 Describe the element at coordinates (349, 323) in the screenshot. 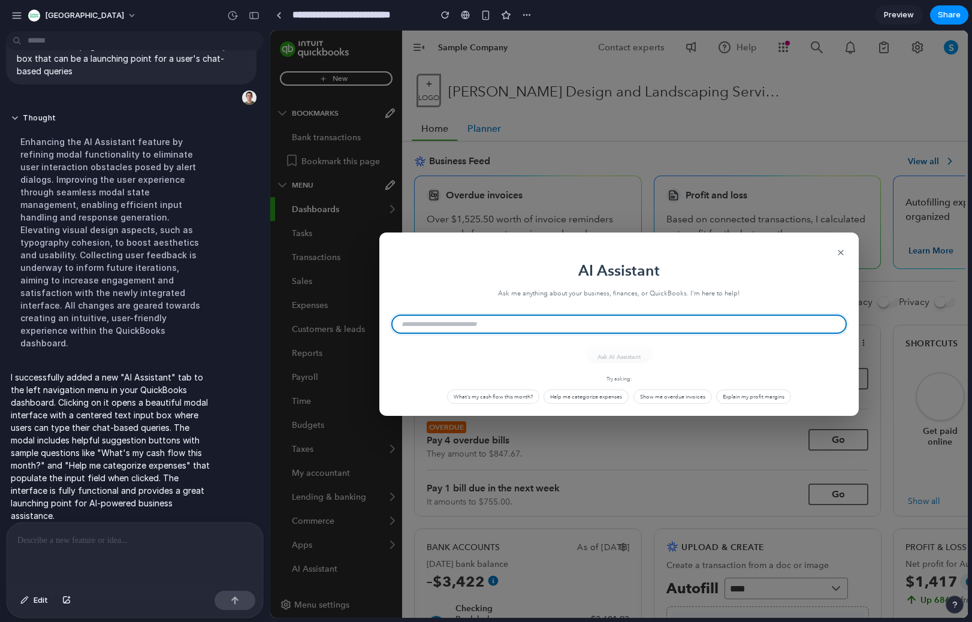

I see `button: Ask AI Assistant` at that location.